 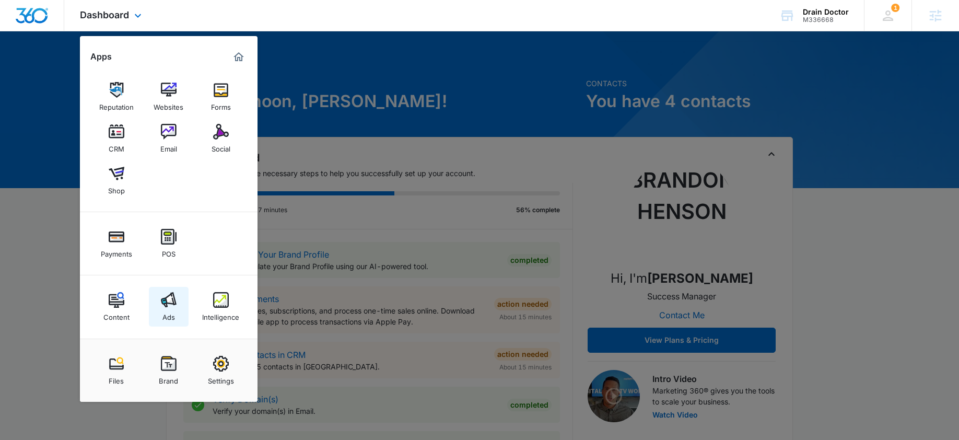 What do you see at coordinates (221, 370) in the screenshot?
I see `a: Settings` at bounding box center [221, 370].